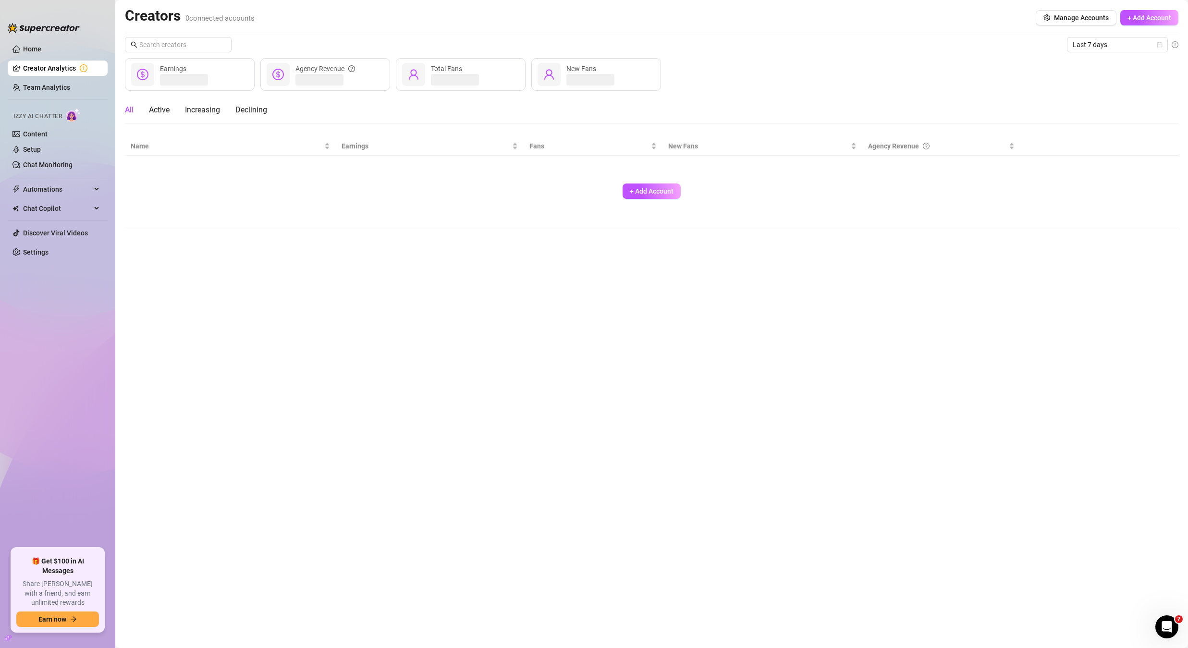 This screenshot has width=1188, height=648. I want to click on img: AI Chatter, so click(73, 115).